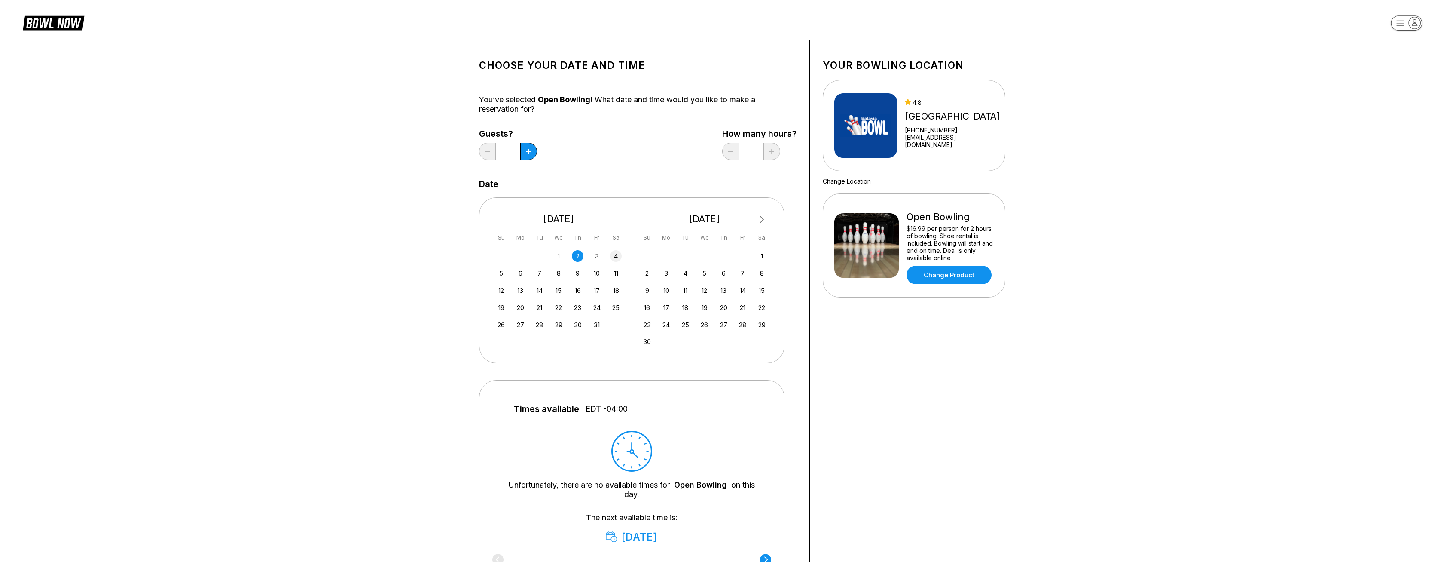 The image size is (1456, 562). I want to click on div: Choose Wednesday, November 5th, 2025, so click(704, 273).